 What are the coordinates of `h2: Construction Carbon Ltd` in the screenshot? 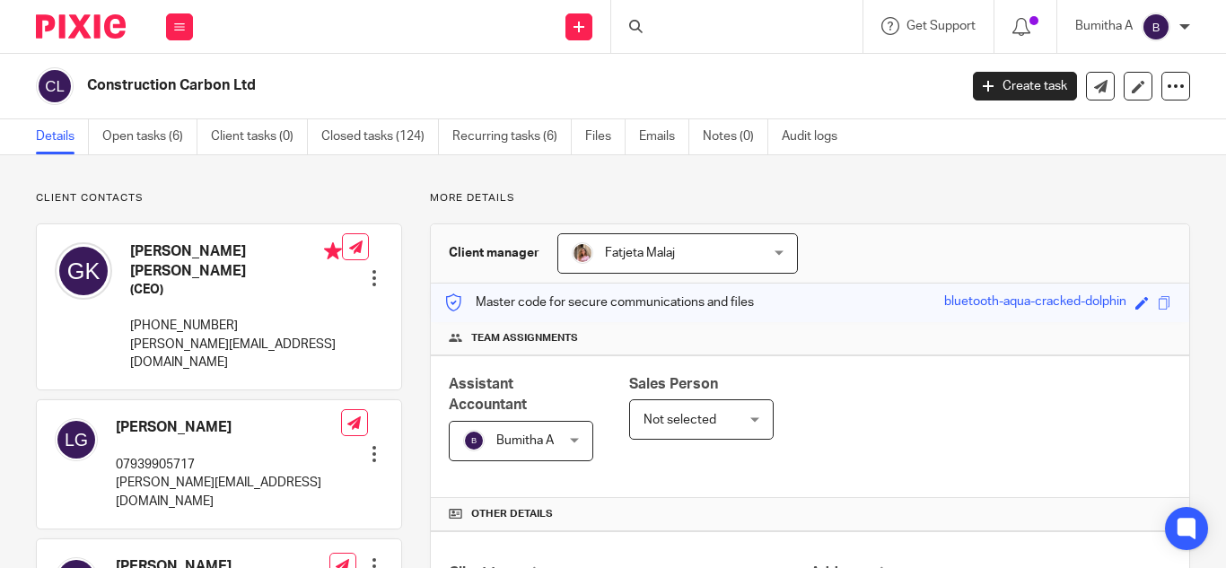 It's located at (431, 85).